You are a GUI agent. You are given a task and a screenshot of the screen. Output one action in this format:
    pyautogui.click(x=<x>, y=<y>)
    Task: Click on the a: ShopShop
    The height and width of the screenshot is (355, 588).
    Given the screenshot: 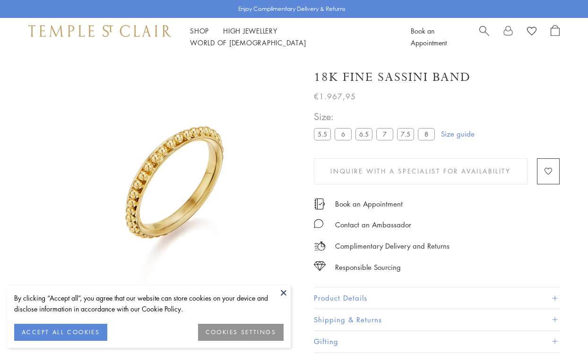 What is the action you would take?
    pyautogui.click(x=200, y=31)
    